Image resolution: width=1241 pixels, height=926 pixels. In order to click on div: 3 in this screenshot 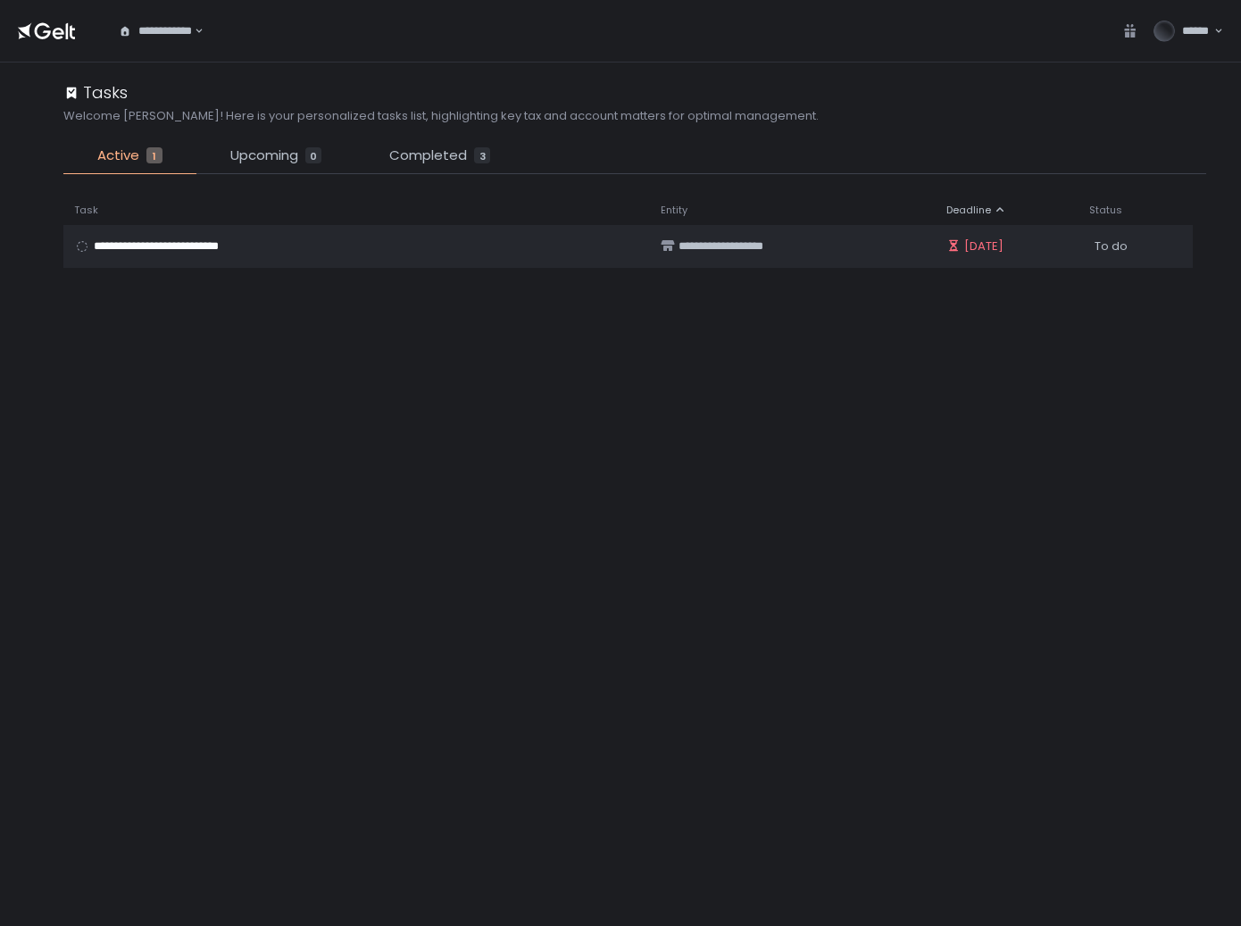, I will do `click(482, 155)`.